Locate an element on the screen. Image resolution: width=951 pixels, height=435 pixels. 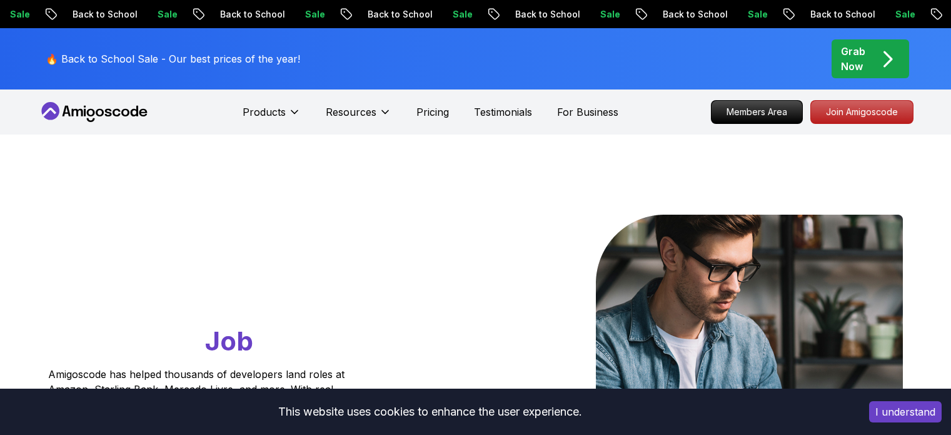
p: Products is located at coordinates (264, 112).